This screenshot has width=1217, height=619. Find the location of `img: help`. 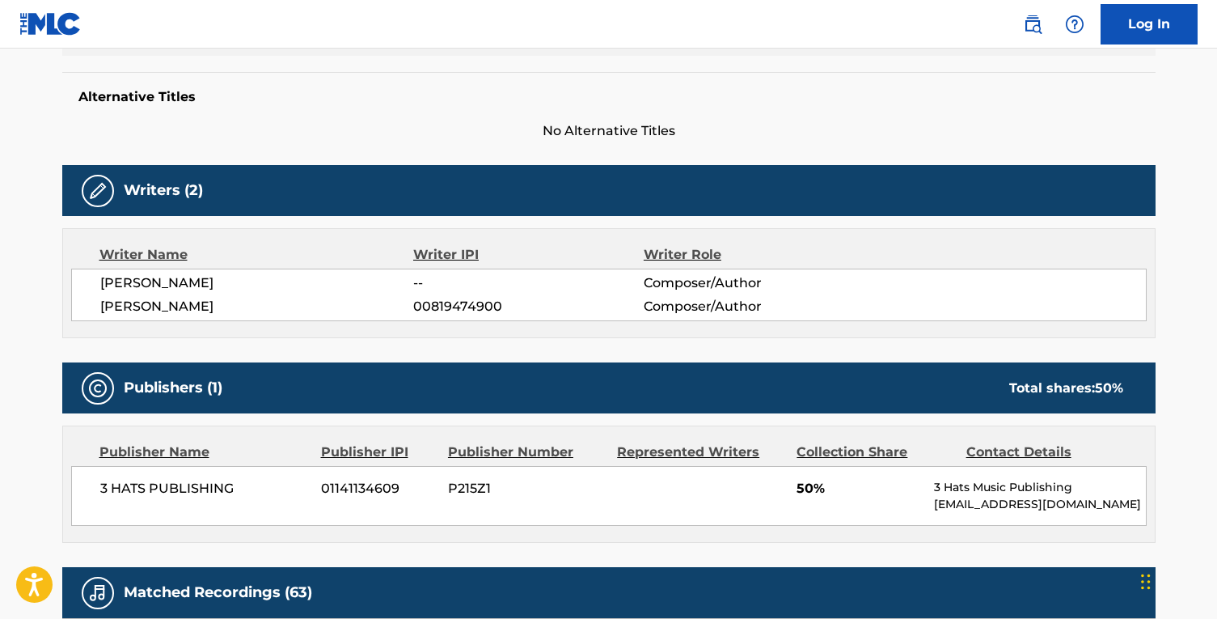

img: help is located at coordinates (1075, 24).